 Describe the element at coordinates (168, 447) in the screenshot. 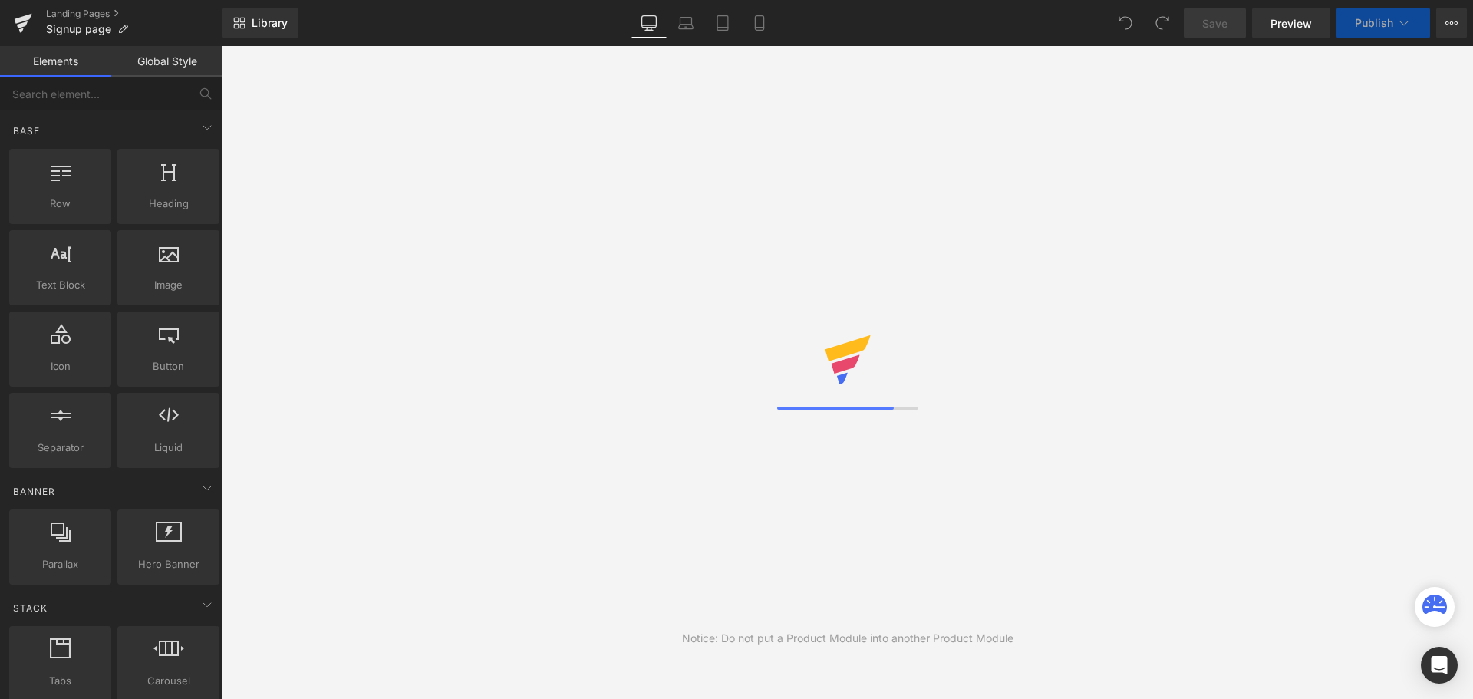

I see `span: Liquid` at that location.